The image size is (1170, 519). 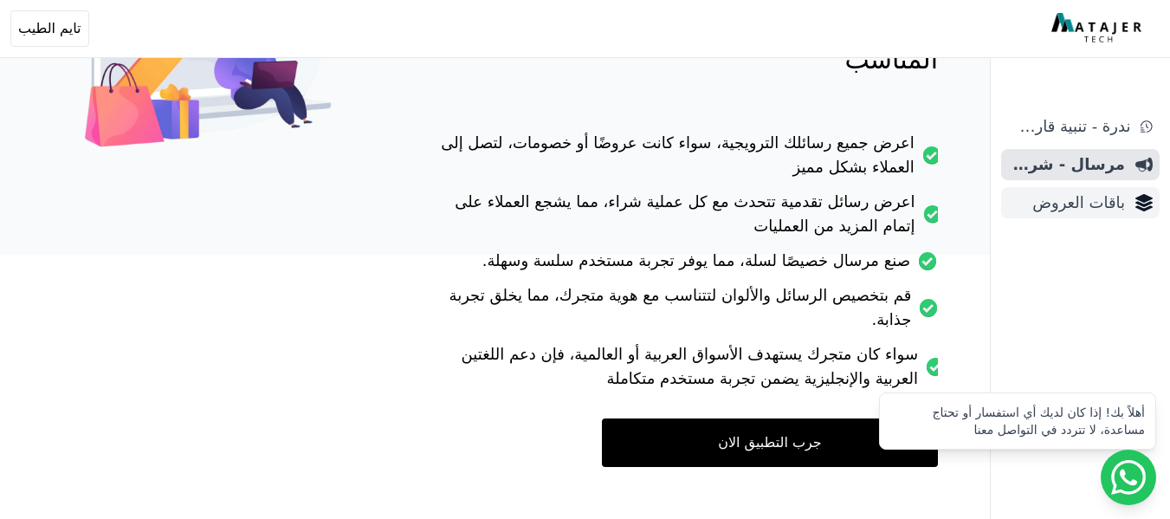 I want to click on li: اعرض رسائل تقدمية تتحدث مع كل عملية شراء، مما يشجع العملاء على إتمام المزيد من العمليات, so click(x=686, y=219).